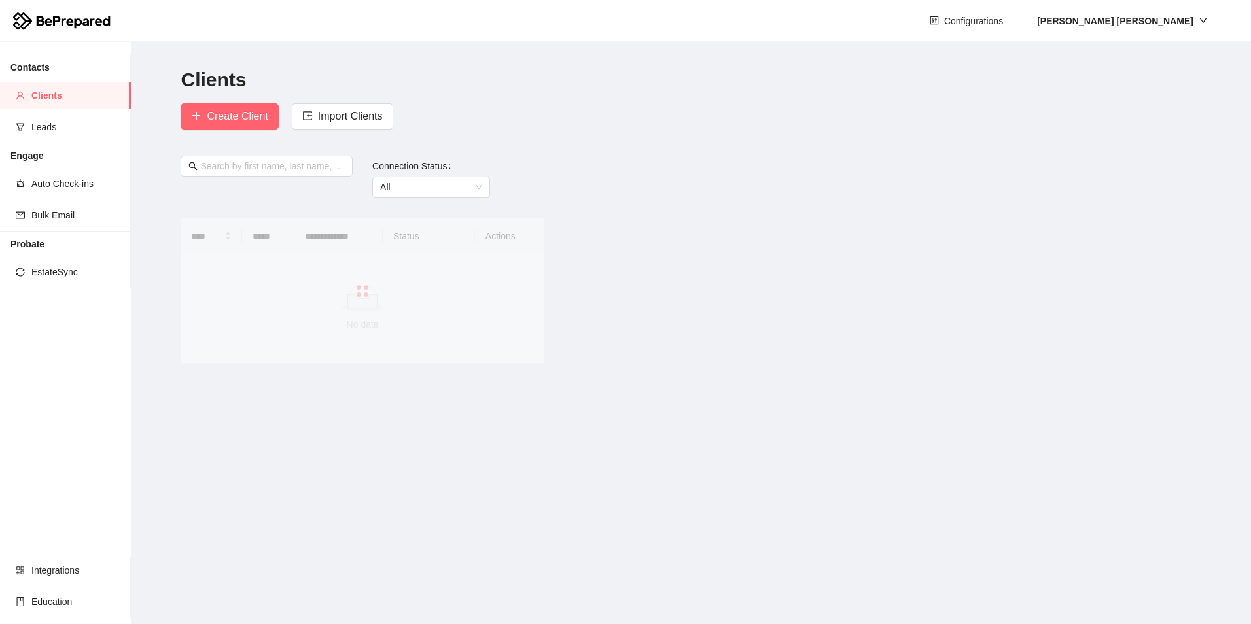  Describe the element at coordinates (229, 116) in the screenshot. I see `button: plusCreate Client` at that location.